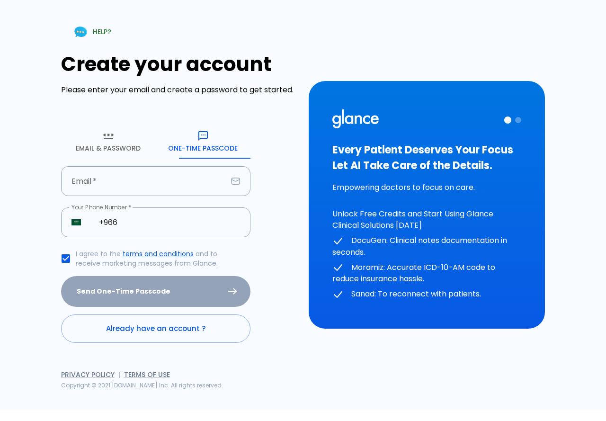 The width and height of the screenshot is (606, 421). Describe the element at coordinates (76, 223) in the screenshot. I see `img: unknown` at that location.